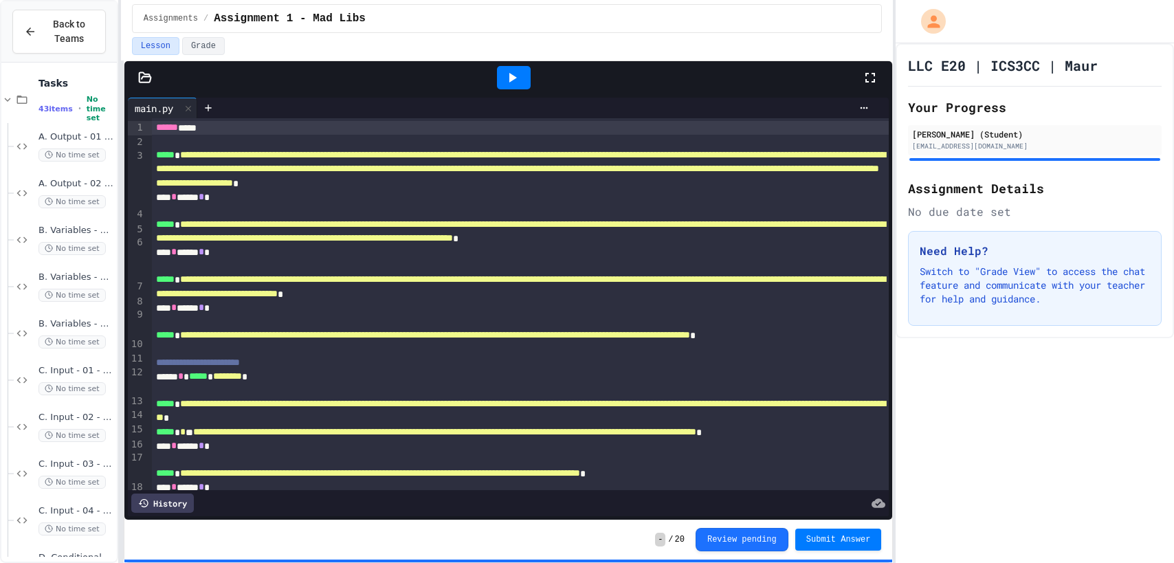 This screenshot has width=1174, height=563. Describe the element at coordinates (76, 324) in the screenshot. I see `span: B. Variables - 03 - Calculate` at that location.